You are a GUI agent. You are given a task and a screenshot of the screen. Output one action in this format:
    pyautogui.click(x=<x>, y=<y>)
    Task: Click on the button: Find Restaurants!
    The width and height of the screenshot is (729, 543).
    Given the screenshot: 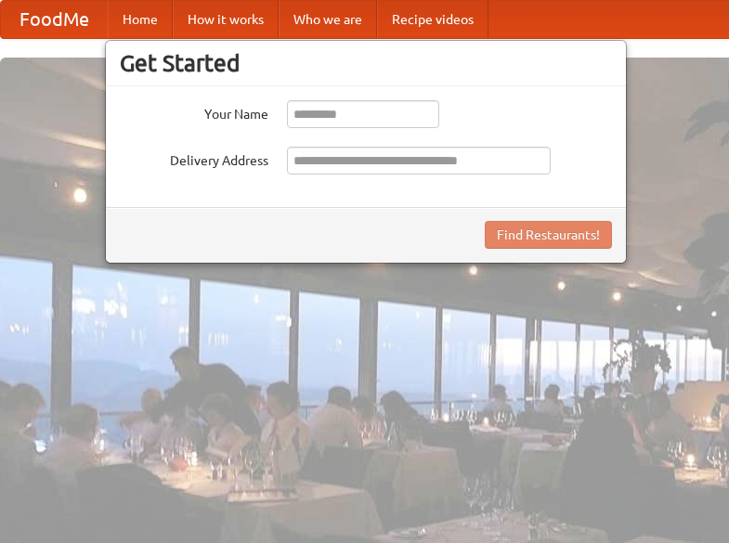 What is the action you would take?
    pyautogui.click(x=548, y=235)
    